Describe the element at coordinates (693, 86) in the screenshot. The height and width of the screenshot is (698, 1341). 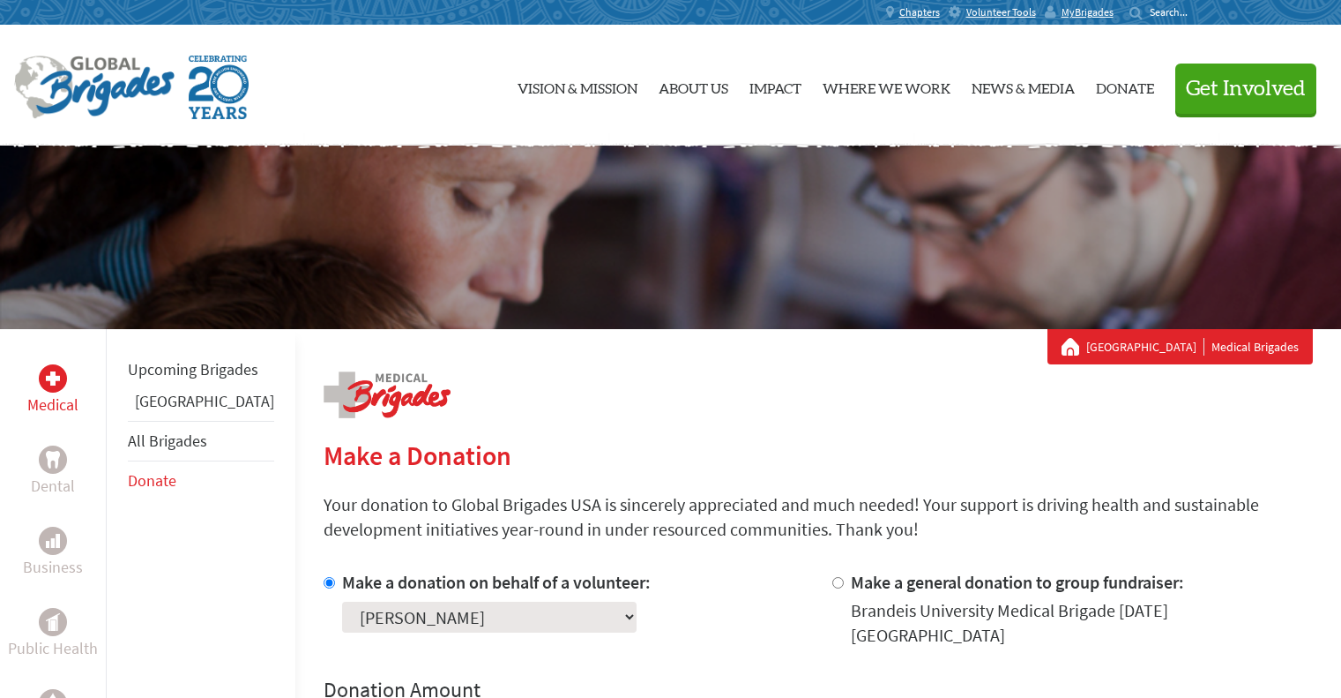
I see `a: About Us` at that location.